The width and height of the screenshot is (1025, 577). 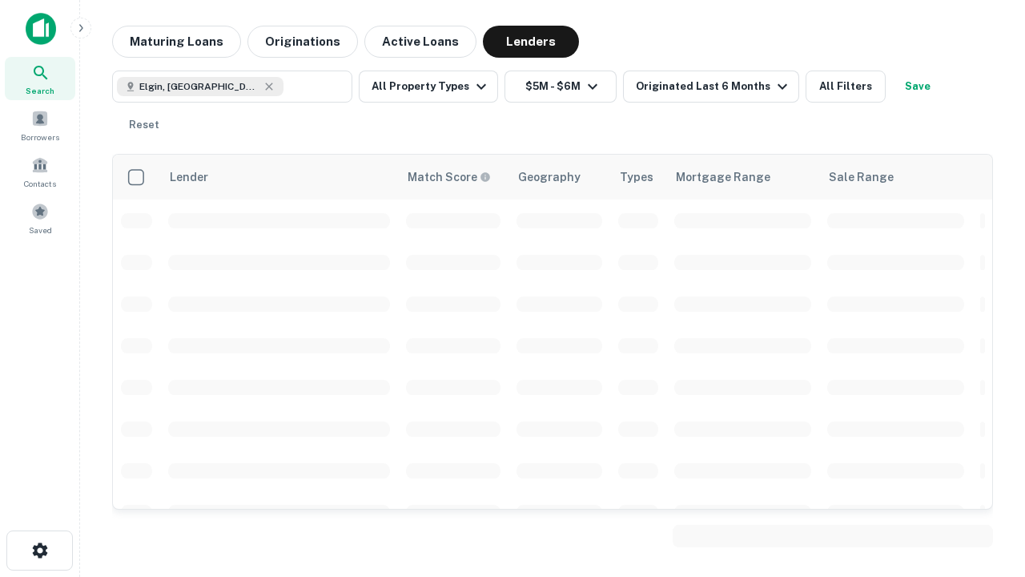 I want to click on button: All Property Types, so click(x=429, y=87).